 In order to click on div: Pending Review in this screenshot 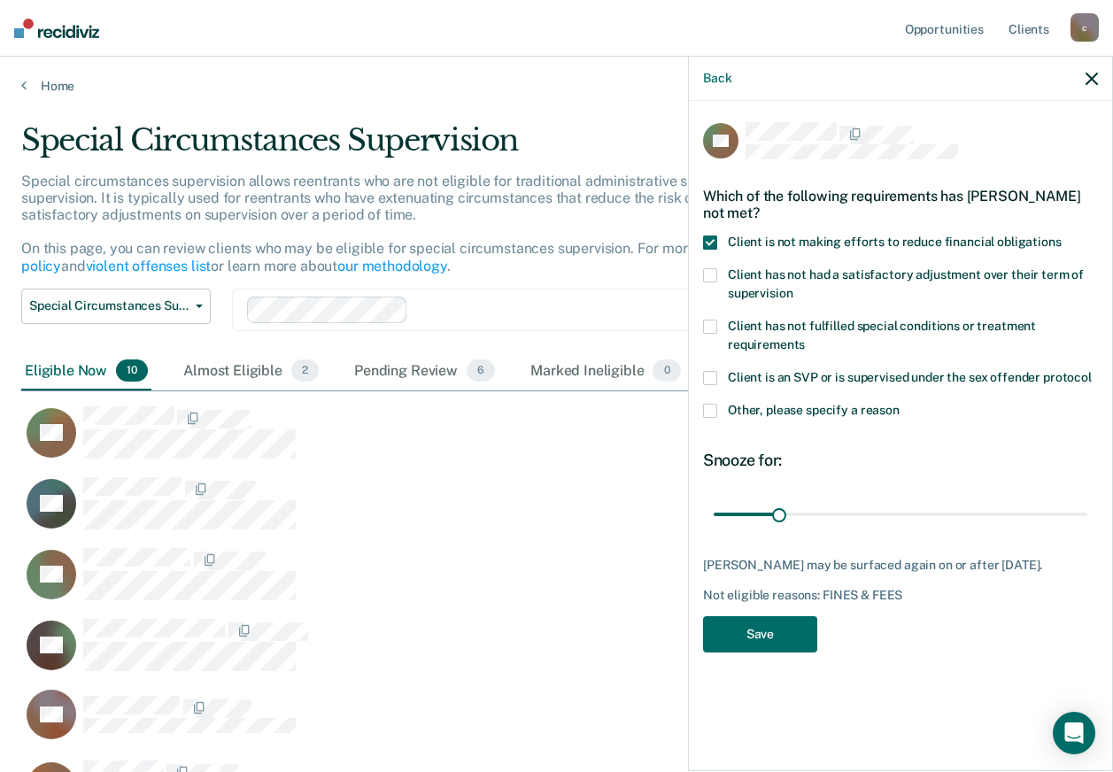, I will do `click(424, 372)`.